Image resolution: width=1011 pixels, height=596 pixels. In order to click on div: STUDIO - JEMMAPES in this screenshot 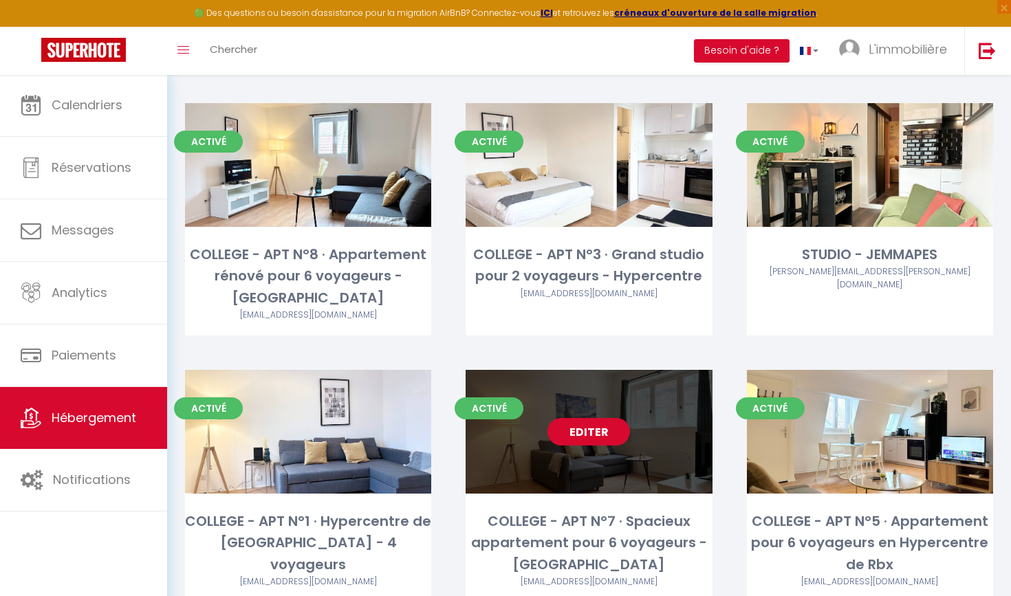, I will do `click(870, 254)`.